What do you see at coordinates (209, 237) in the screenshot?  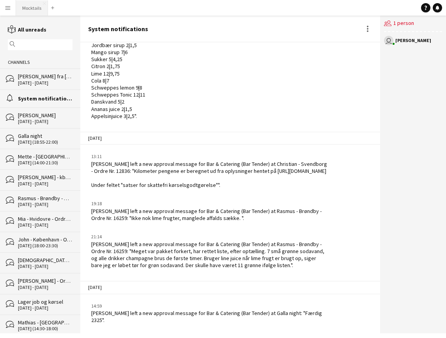 I see `div: 21:14` at bounding box center [209, 237].